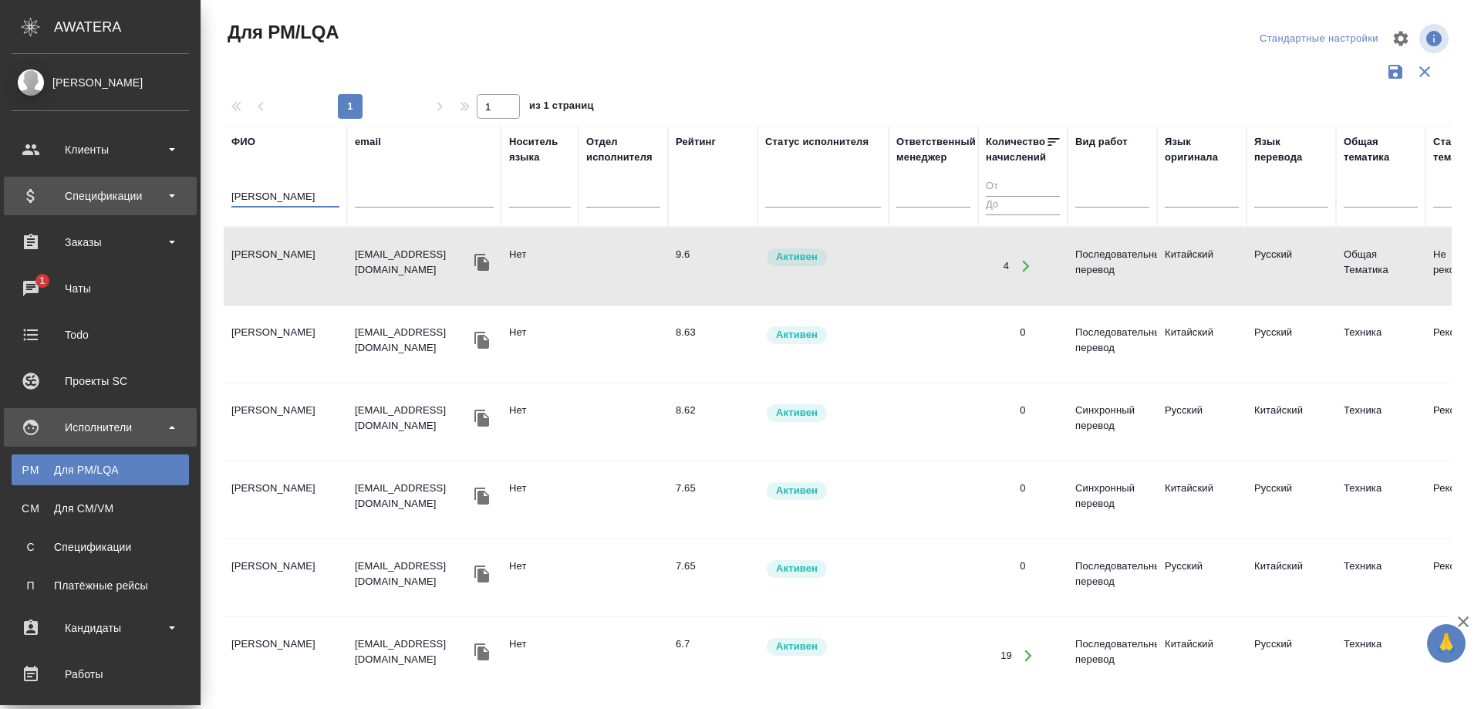 The width and height of the screenshot is (1481, 709). What do you see at coordinates (935, 150) in the screenshot?
I see `div: Ответственный менеджер` at bounding box center [935, 150].